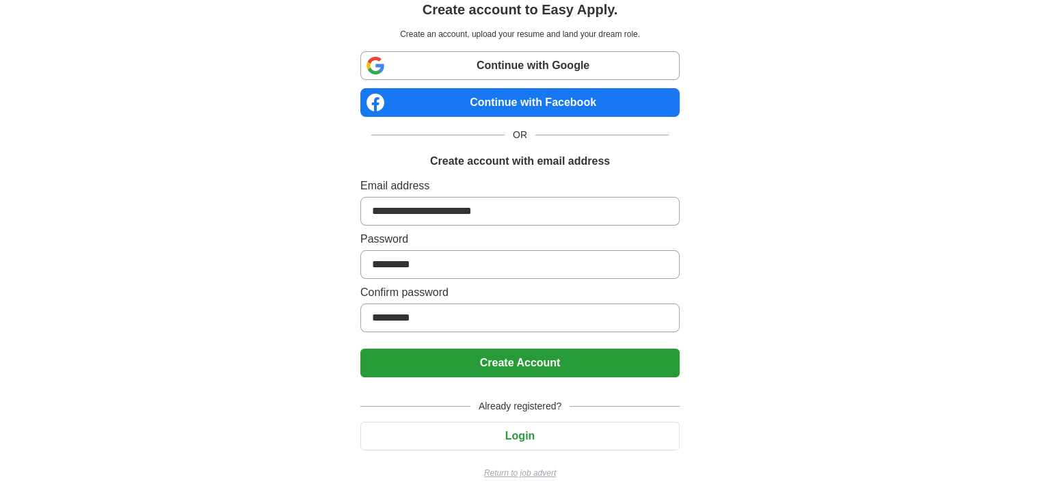 The image size is (1040, 499). Describe the element at coordinates (520, 186) in the screenshot. I see `label: Email address` at that location.